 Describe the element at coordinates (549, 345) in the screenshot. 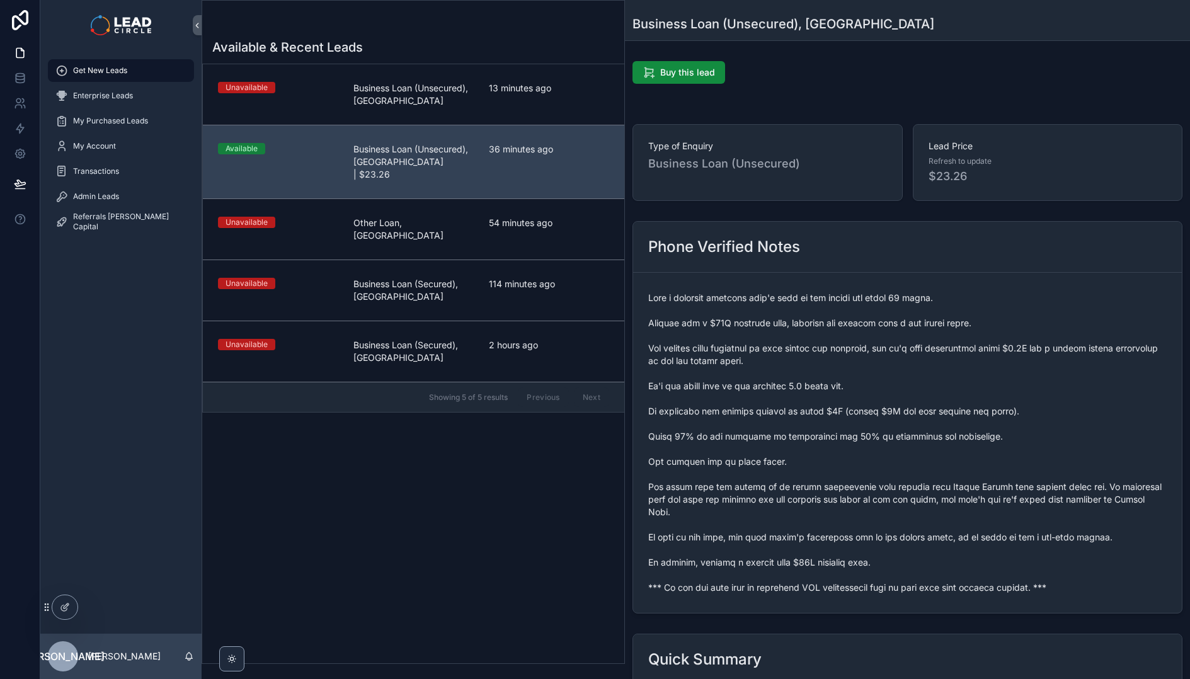

I see `span: 2 hours ago` at that location.